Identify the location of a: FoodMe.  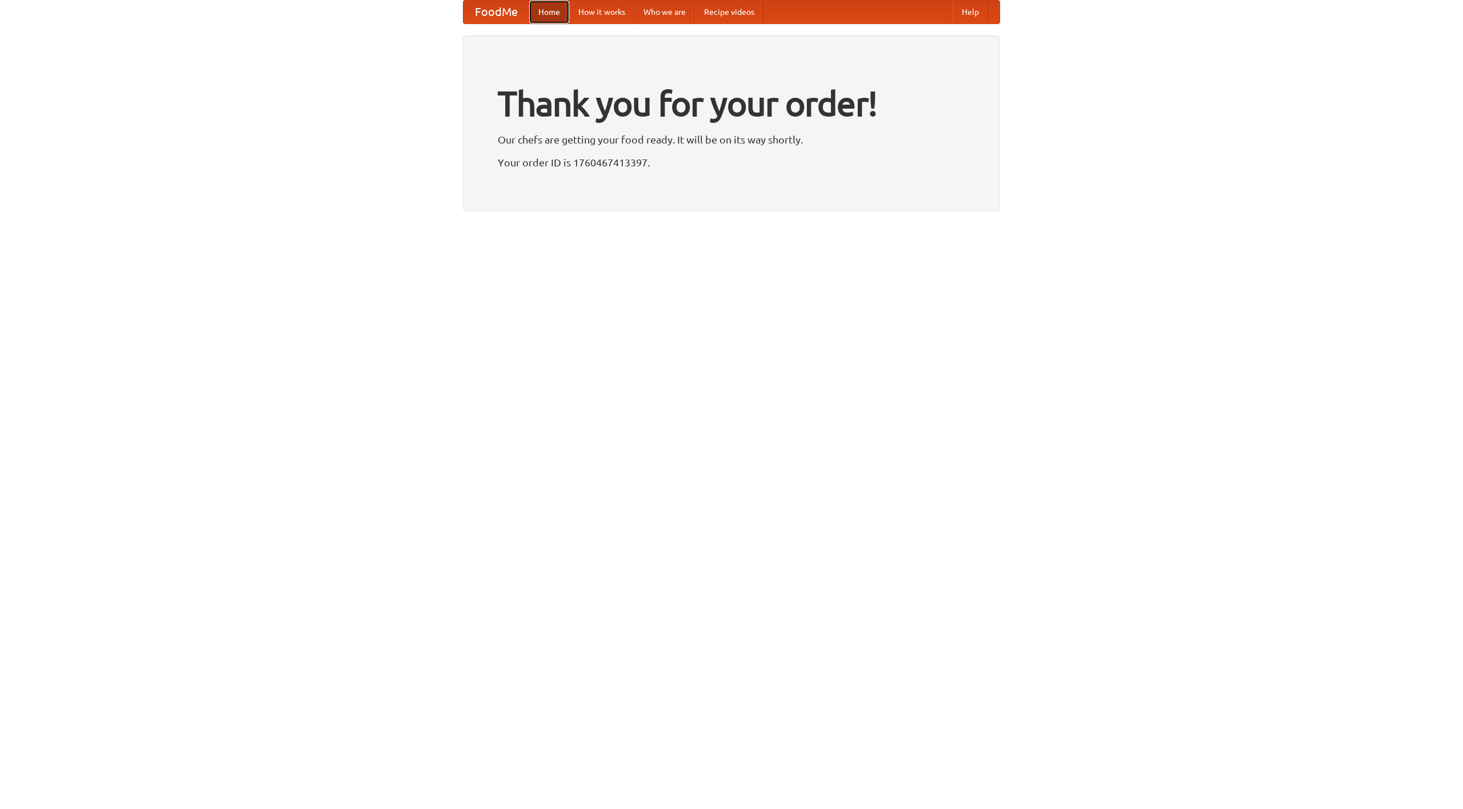
(496, 12).